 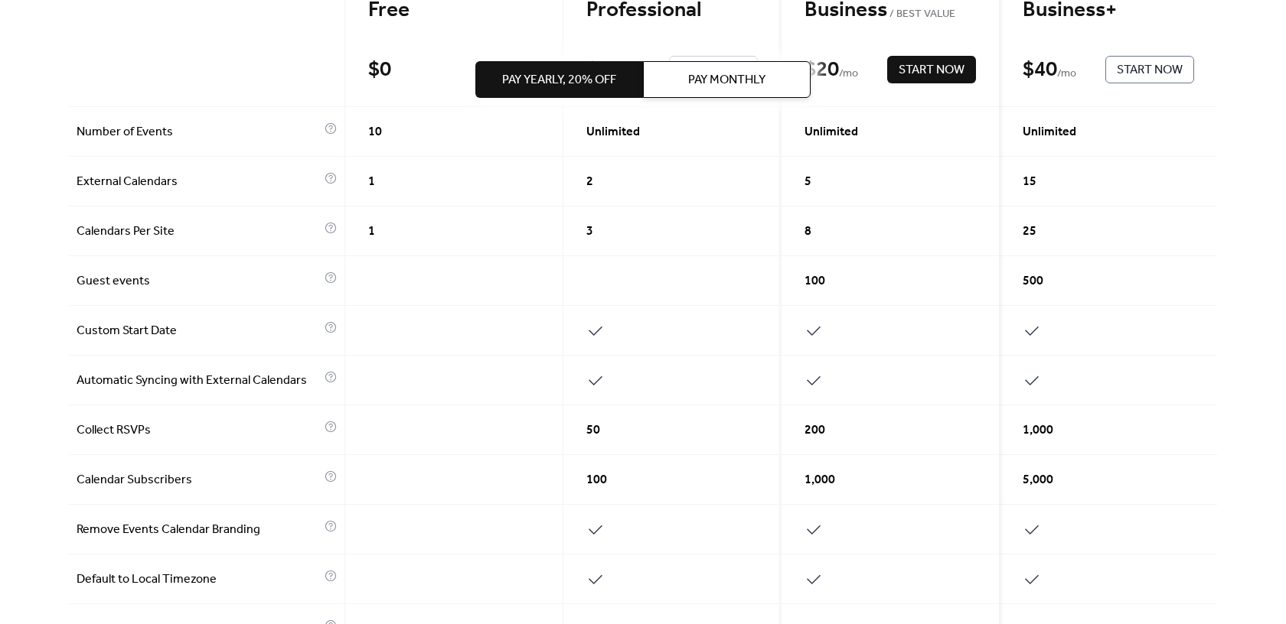 I want to click on span: Automatic Syncing with External Calendars, so click(x=198, y=381).